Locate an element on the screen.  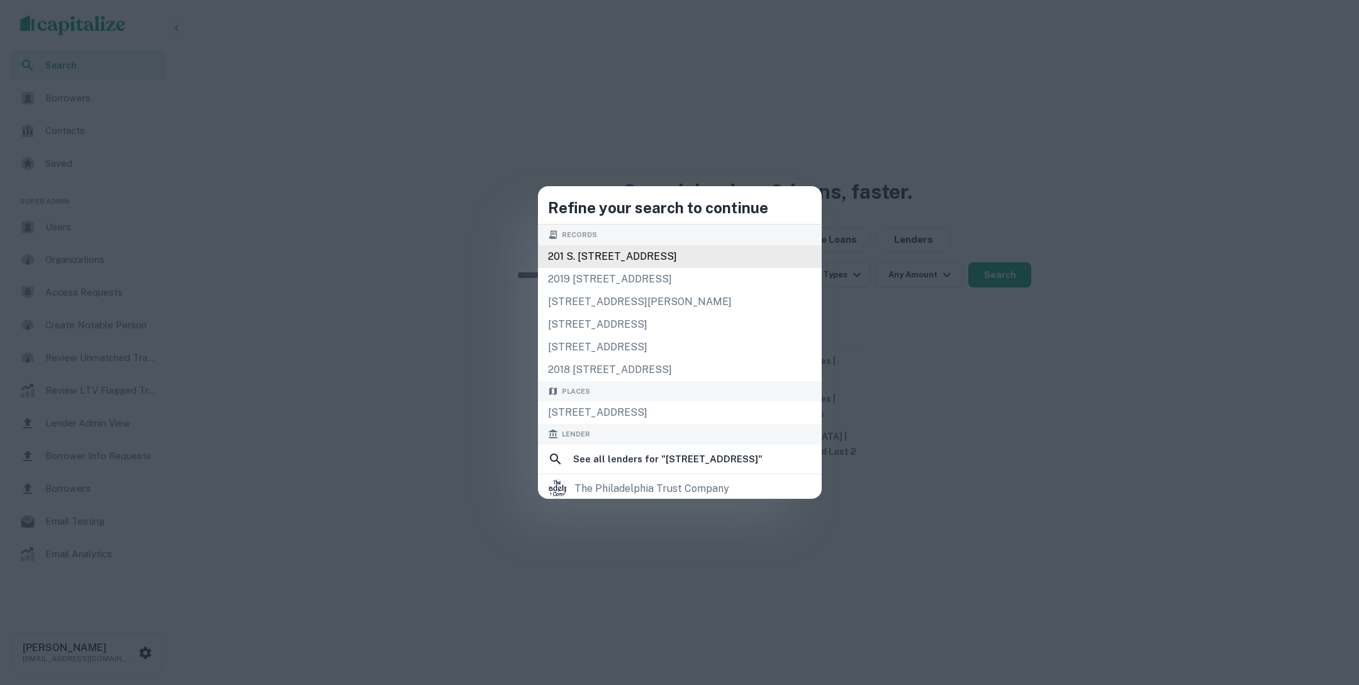
span: Lender is located at coordinates (576, 434).